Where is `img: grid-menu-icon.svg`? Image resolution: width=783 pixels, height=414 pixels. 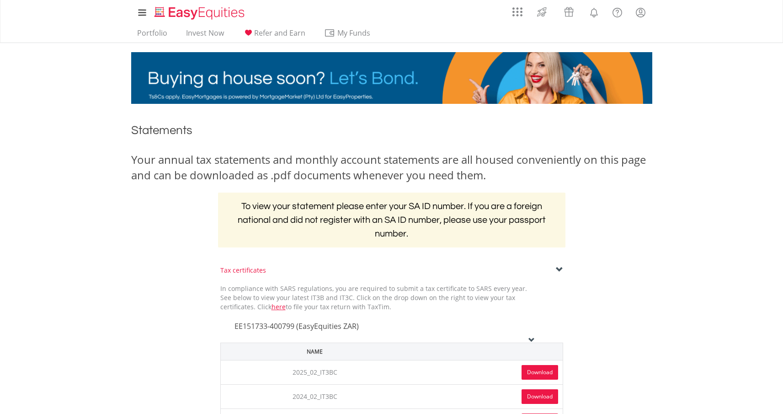
img: grid-menu-icon.svg is located at coordinates (518, 12).